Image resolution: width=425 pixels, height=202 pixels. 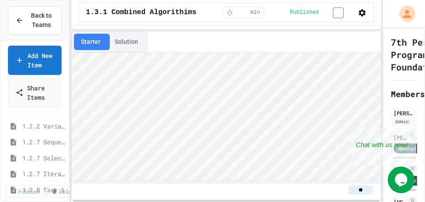 I want to click on span: 1.2.7 Sequential, so click(x=43, y=142).